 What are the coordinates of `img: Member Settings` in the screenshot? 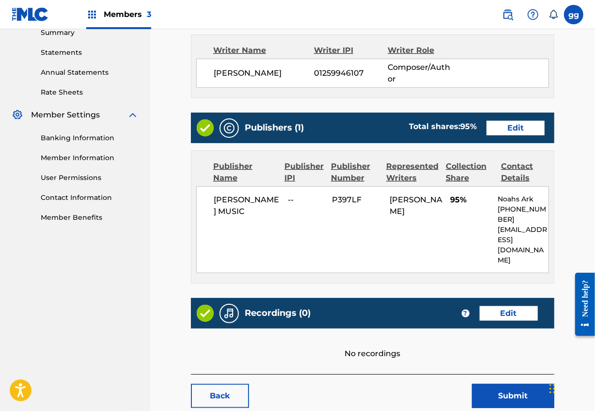 It's located at (17, 115).